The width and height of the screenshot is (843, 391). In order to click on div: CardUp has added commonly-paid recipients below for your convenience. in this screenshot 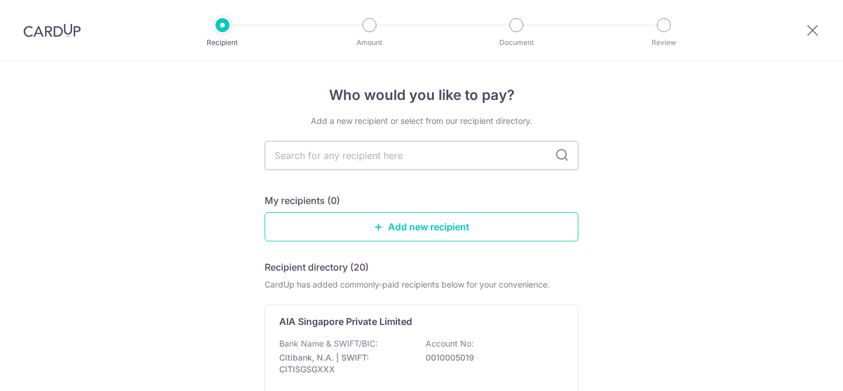, I will do `click(421, 285)`.